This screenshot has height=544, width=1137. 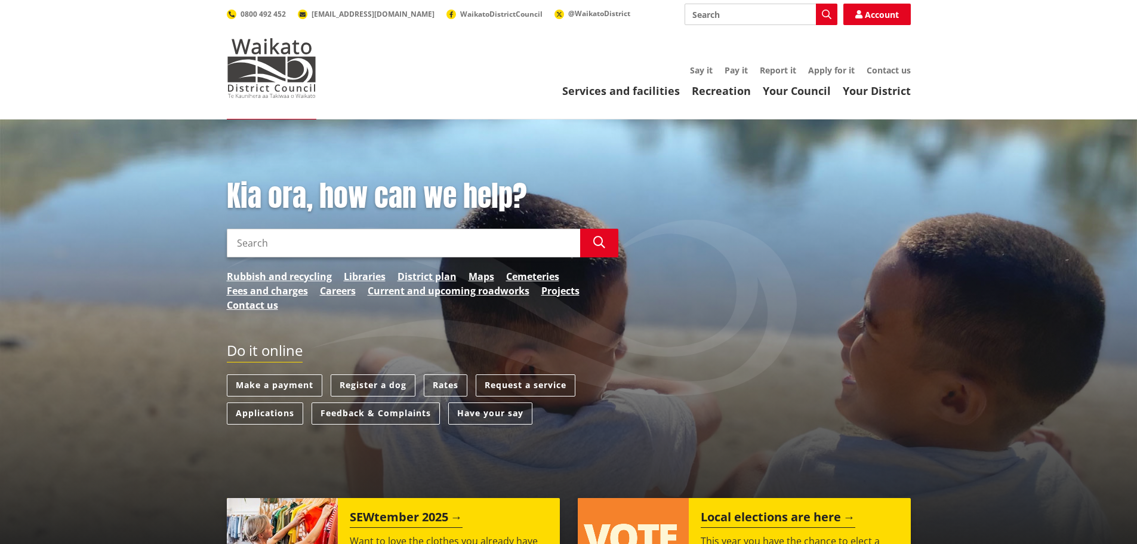 I want to click on a: Maps, so click(x=481, y=276).